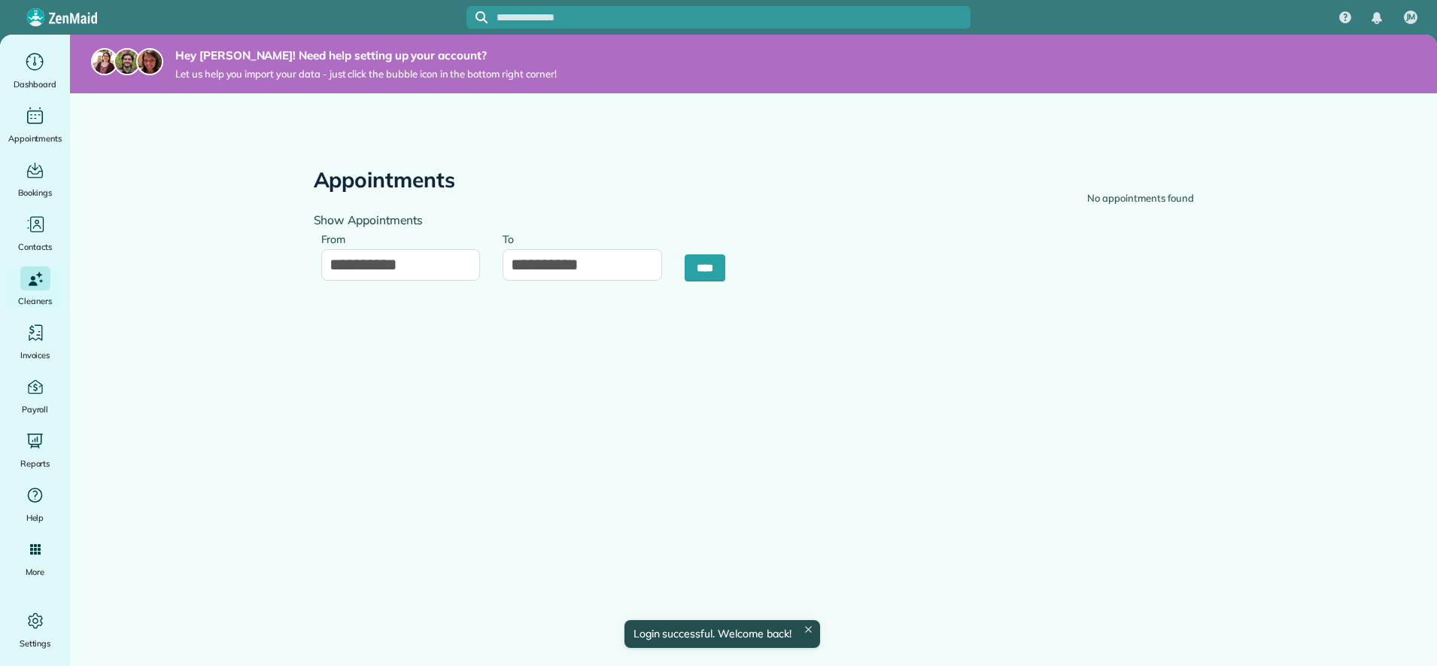 The width and height of the screenshot is (1437, 666). I want to click on img: michelle-19f622bdf1676172e81f8f8fba1fb50e276960ebfe0243fe18214015130c80e4.jpg, so click(150, 62).